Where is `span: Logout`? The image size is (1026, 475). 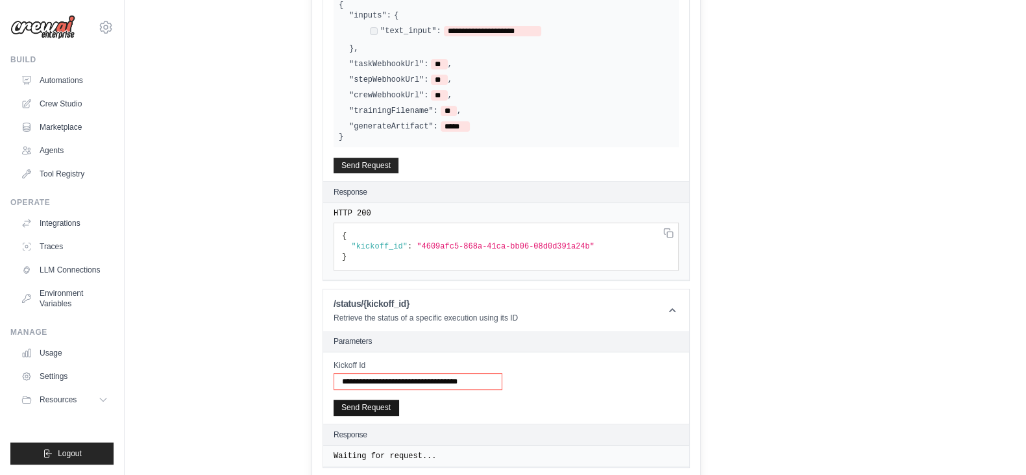
span: Logout is located at coordinates (69, 454).